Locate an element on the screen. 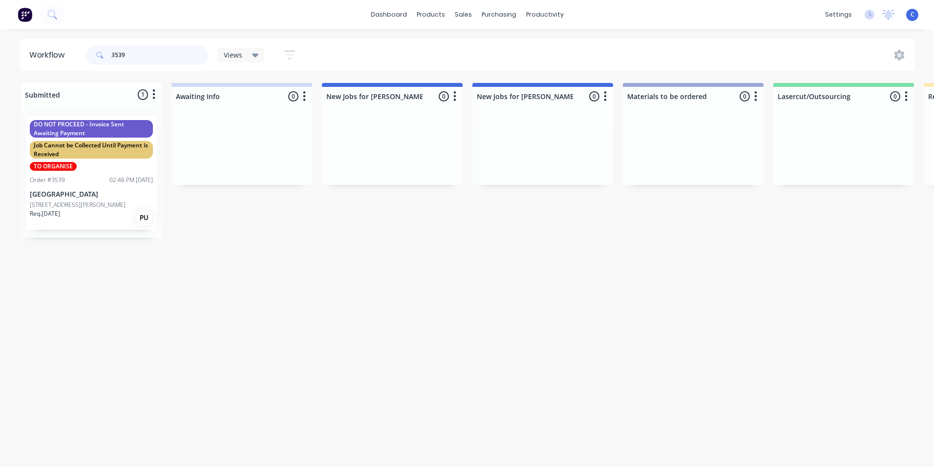 This screenshot has width=934, height=467. span: Views is located at coordinates (233, 55).